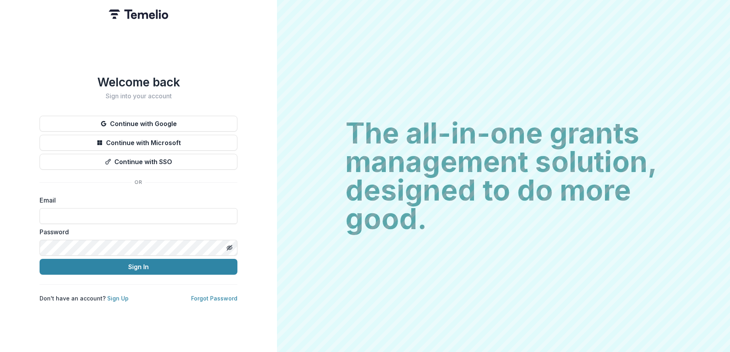 This screenshot has width=730, height=352. I want to click on a: Forgot Password, so click(214, 298).